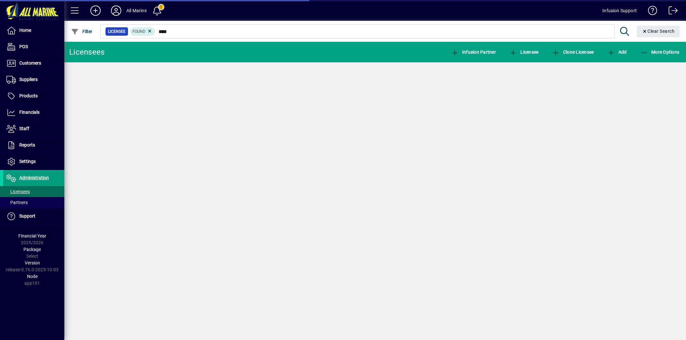 The height and width of the screenshot is (340, 686). What do you see at coordinates (34, 113) in the screenshot?
I see `a: Financials` at bounding box center [34, 113].